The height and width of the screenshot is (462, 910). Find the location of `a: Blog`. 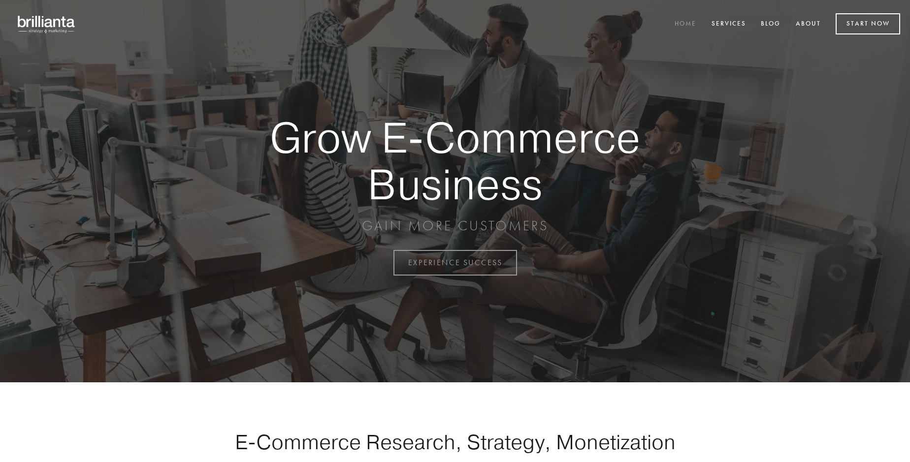

a: Blog is located at coordinates (770, 24).